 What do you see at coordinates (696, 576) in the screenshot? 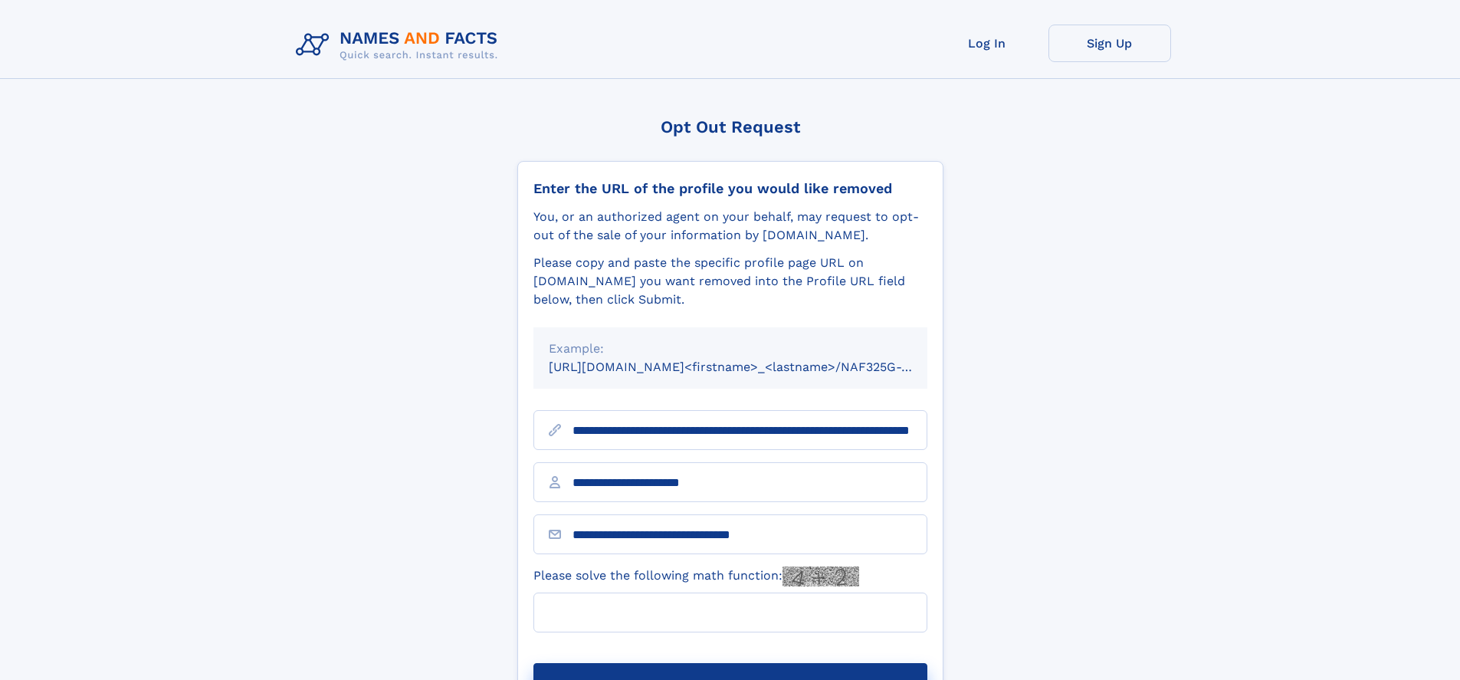
I see `label: Please solve the following math function:` at bounding box center [696, 576].